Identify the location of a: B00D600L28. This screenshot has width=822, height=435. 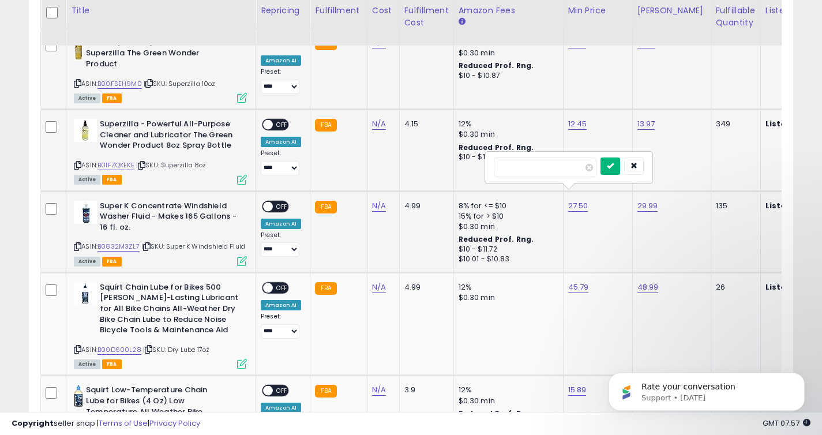
(119, 350).